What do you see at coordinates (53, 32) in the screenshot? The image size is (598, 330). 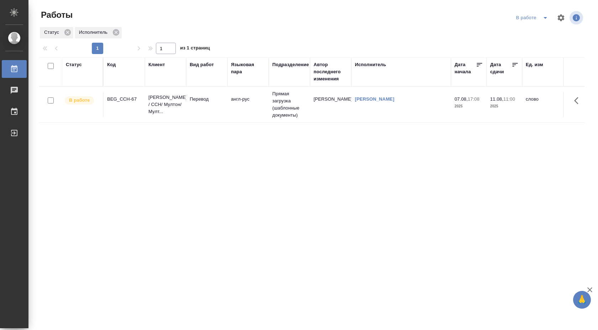 I see `p: Статус` at bounding box center [53, 32].